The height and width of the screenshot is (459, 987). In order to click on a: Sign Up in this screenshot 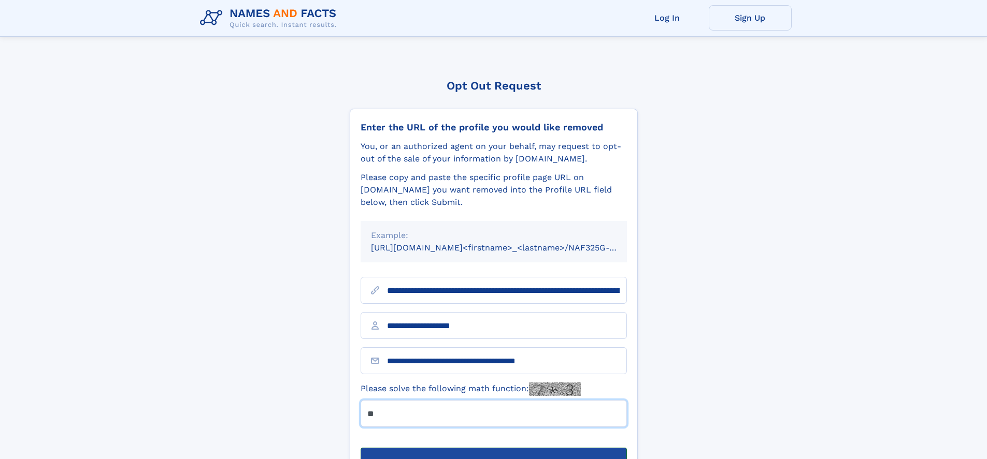, I will do `click(750, 18)`.